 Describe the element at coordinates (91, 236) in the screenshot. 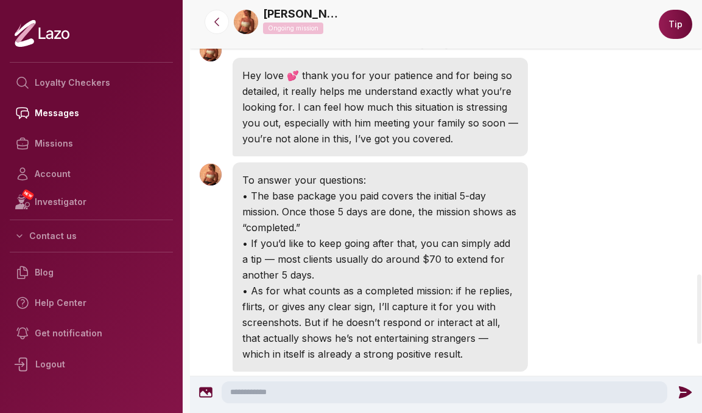

I see `button: Contact us` at that location.